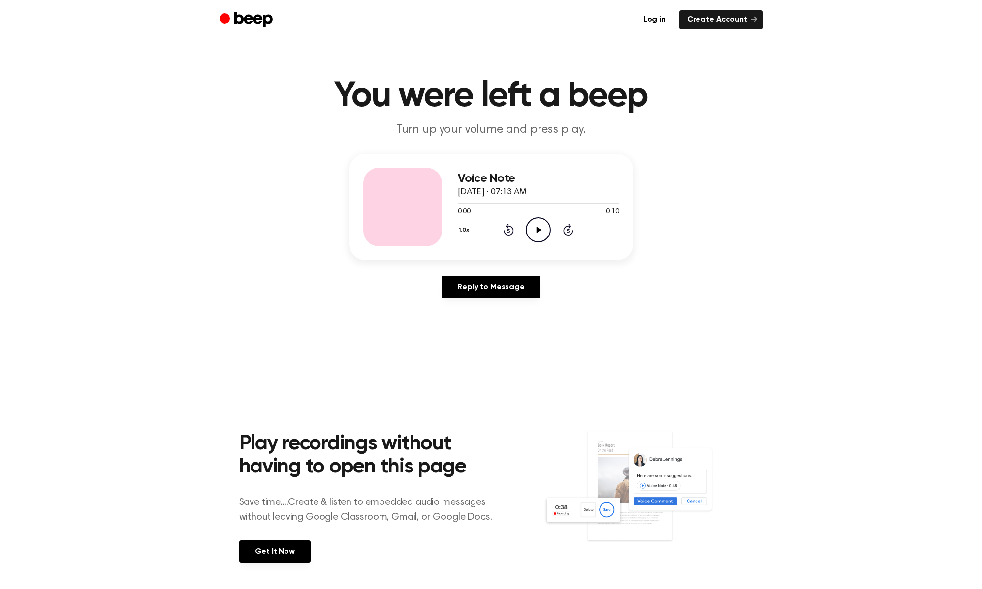 This screenshot has width=982, height=589. Describe the element at coordinates (491, 96) in the screenshot. I see `h1: You were left a beep` at that location.